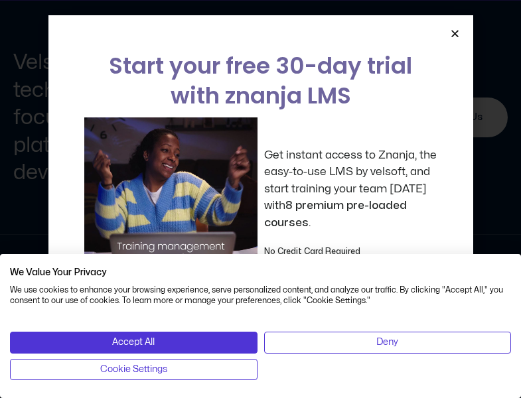 The height and width of the screenshot is (398, 521). What do you see at coordinates (133, 370) in the screenshot?
I see `button: Adjust cookie preferences` at bounding box center [133, 370].